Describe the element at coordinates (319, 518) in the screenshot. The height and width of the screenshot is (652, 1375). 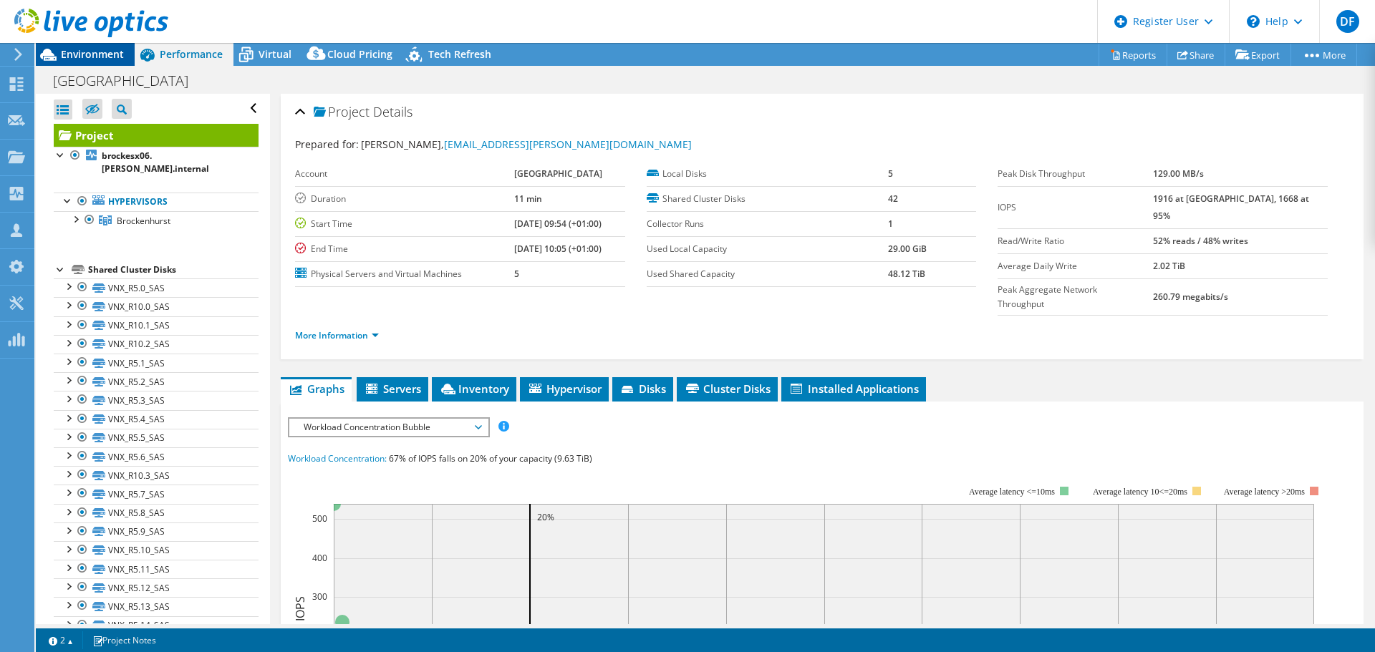
I see `text: 500` at that location.